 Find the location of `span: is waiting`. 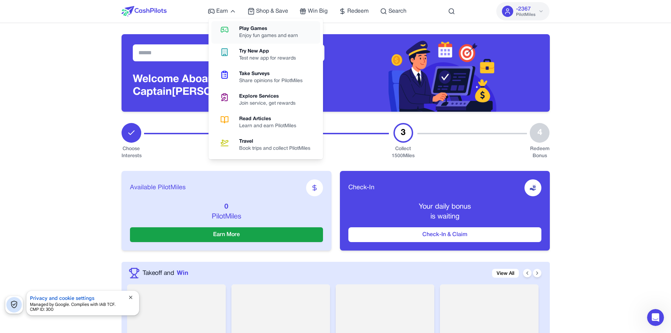

span: is waiting is located at coordinates (445, 217).